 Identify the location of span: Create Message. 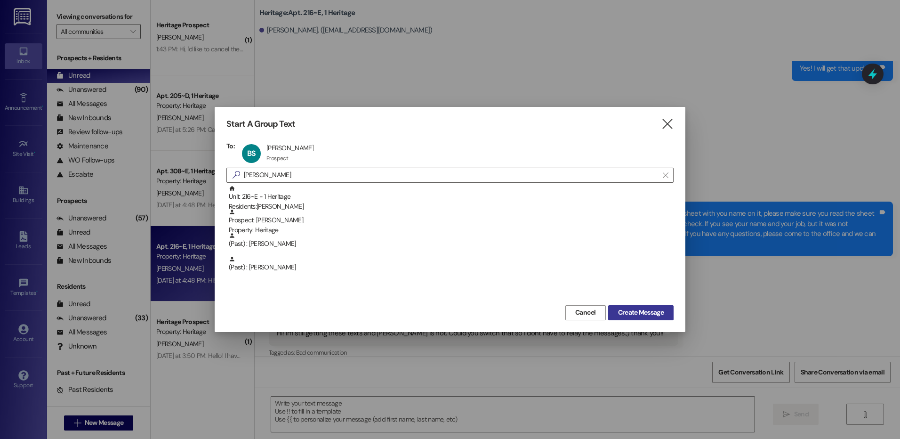
(641, 312).